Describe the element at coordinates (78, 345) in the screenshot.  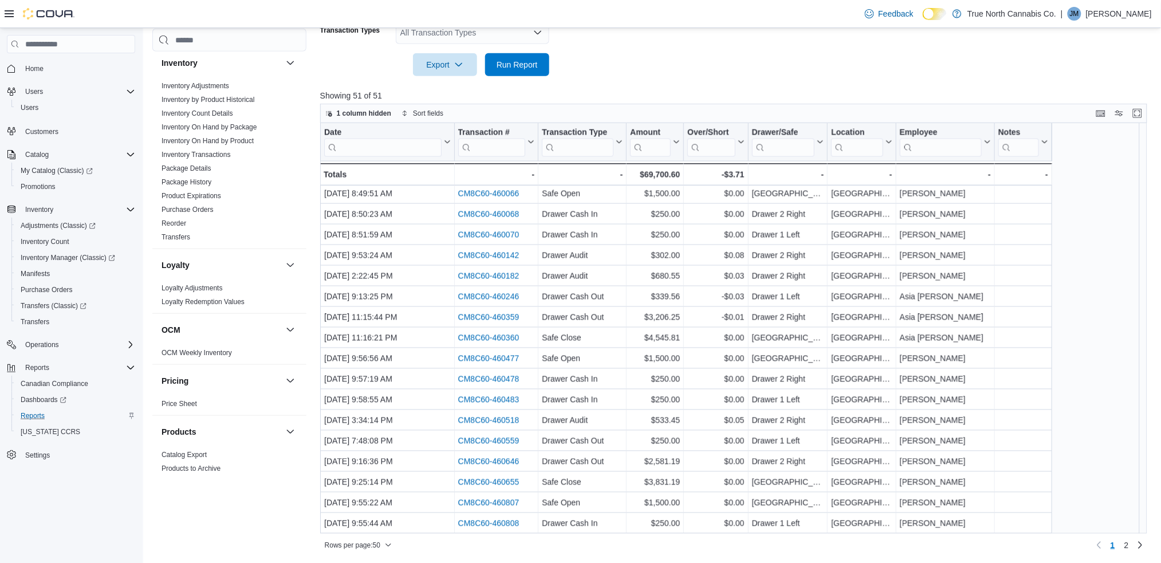
I see `span: Operations` at that location.